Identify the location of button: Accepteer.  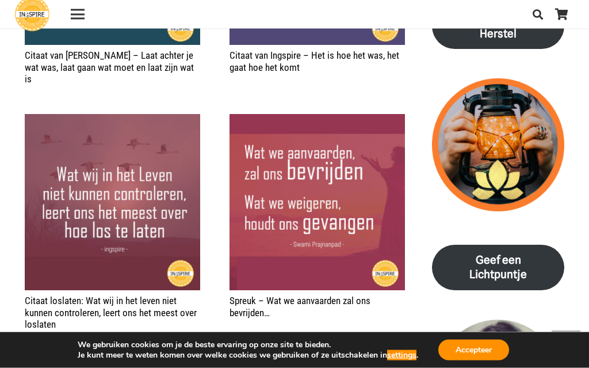
(473, 350).